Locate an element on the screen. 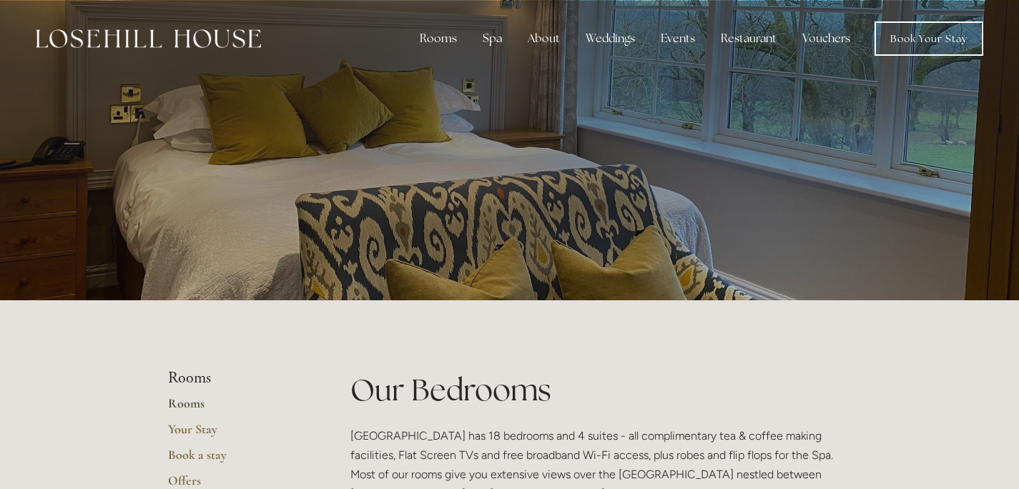 The height and width of the screenshot is (489, 1019). a: Book a stay is located at coordinates (236, 460).